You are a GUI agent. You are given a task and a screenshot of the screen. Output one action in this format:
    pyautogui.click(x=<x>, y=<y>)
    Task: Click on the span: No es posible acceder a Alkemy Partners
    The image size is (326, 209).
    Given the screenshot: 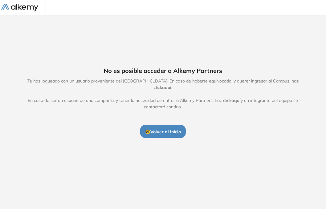 What is the action you would take?
    pyautogui.click(x=163, y=71)
    